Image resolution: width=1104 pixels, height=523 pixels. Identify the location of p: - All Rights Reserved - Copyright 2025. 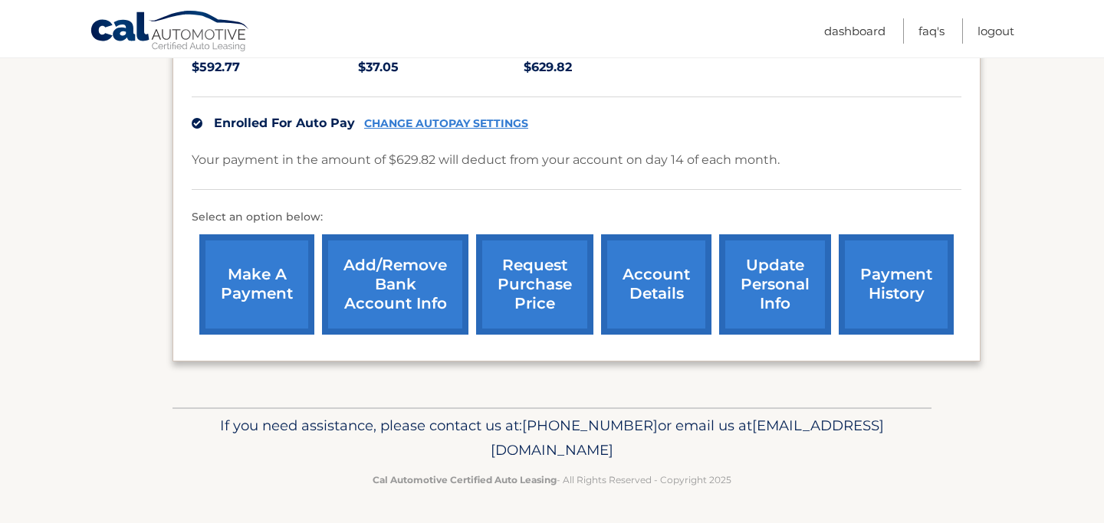
(552, 480).